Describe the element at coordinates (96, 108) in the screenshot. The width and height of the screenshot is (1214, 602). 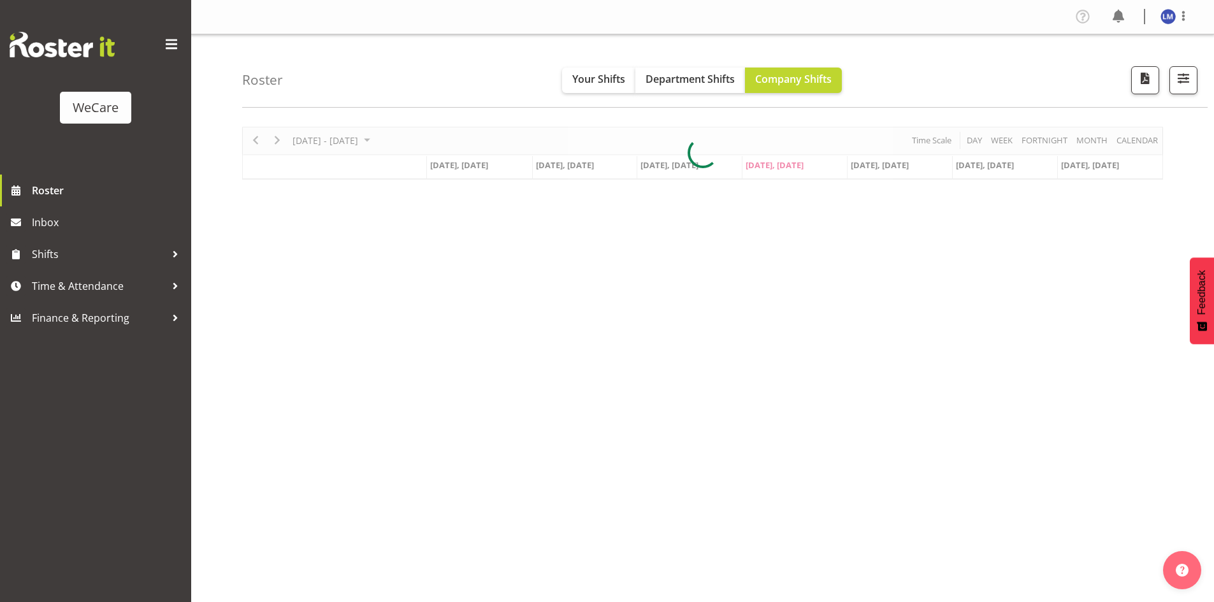
I see `div: WeCare` at that location.